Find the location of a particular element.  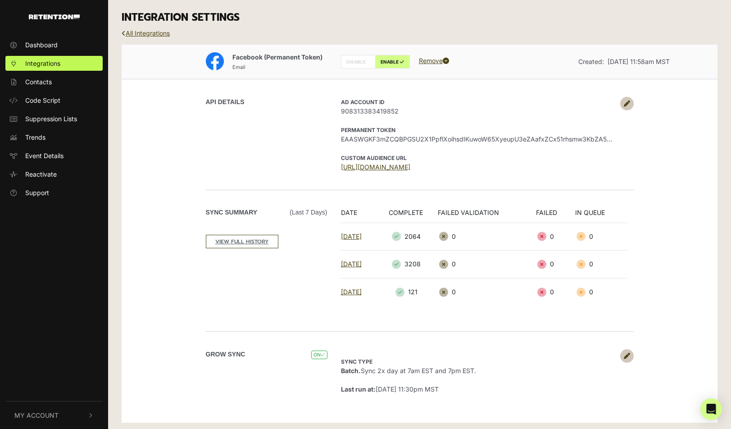

a: All Integrations is located at coordinates (145, 33).